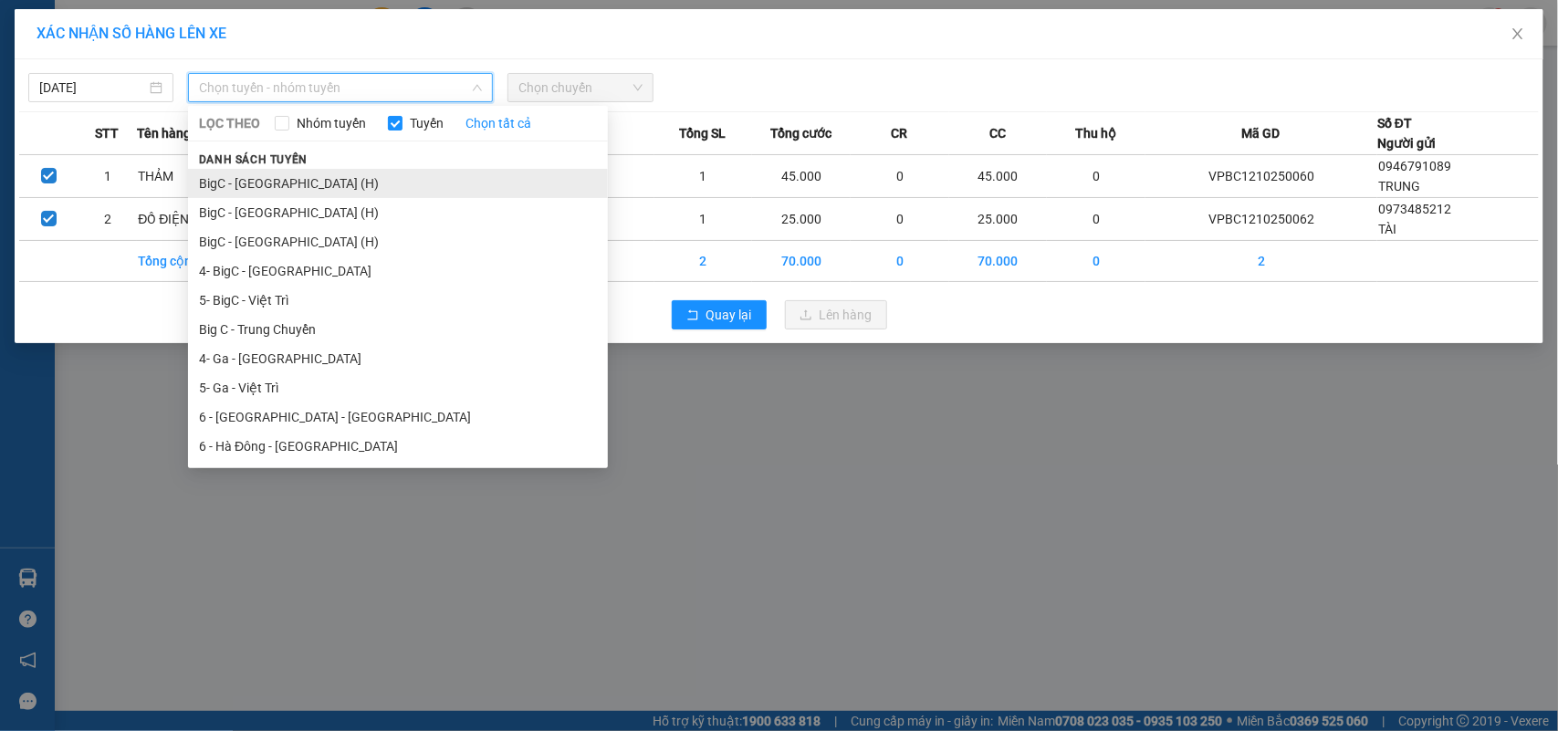 The width and height of the screenshot is (1558, 731). What do you see at coordinates (398, 330) in the screenshot?
I see `li: Big C - Trung Chuyển` at bounding box center [398, 330].